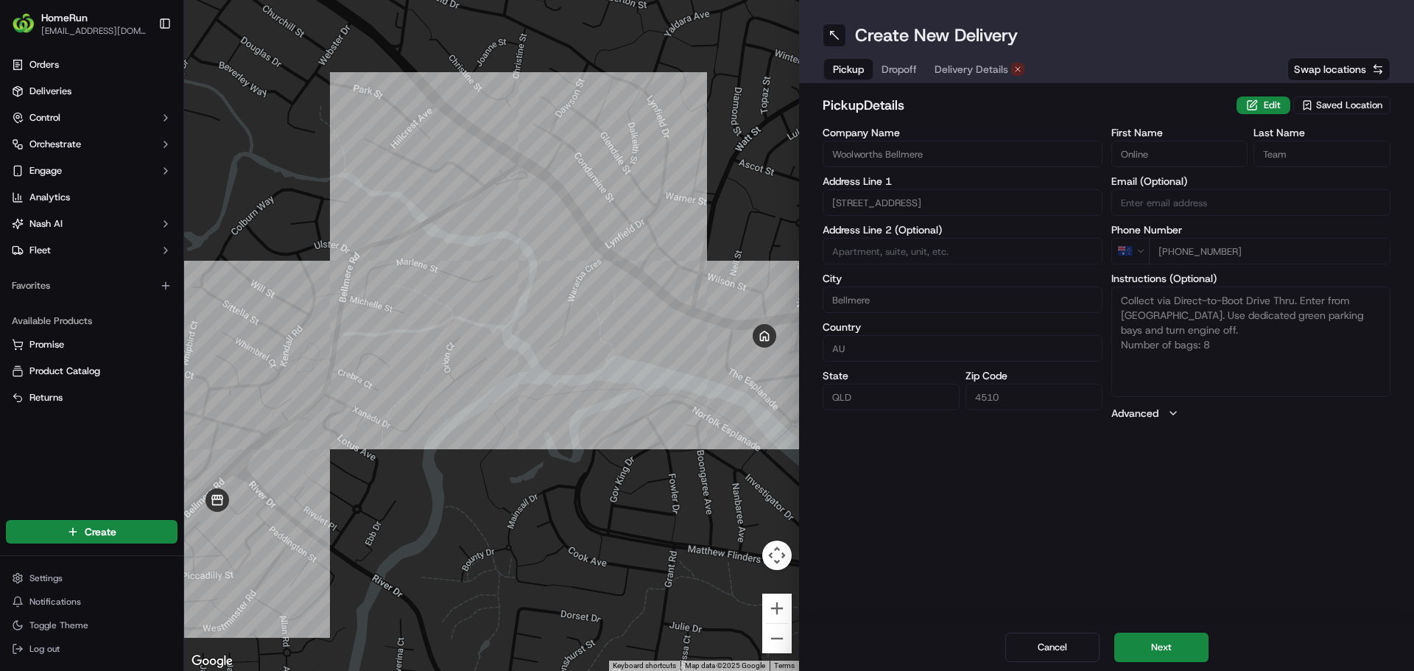 The width and height of the screenshot is (1414, 671). I want to click on button: Zoom in, so click(777, 608).